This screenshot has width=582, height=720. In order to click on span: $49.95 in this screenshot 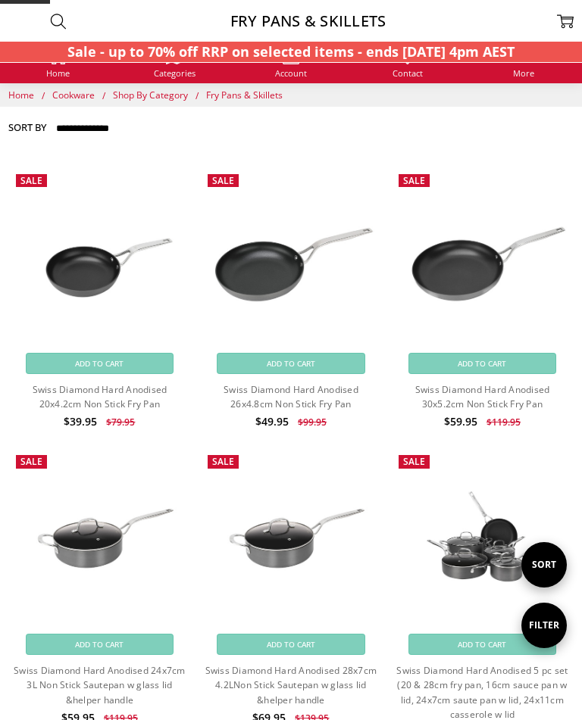, I will do `click(272, 421)`.